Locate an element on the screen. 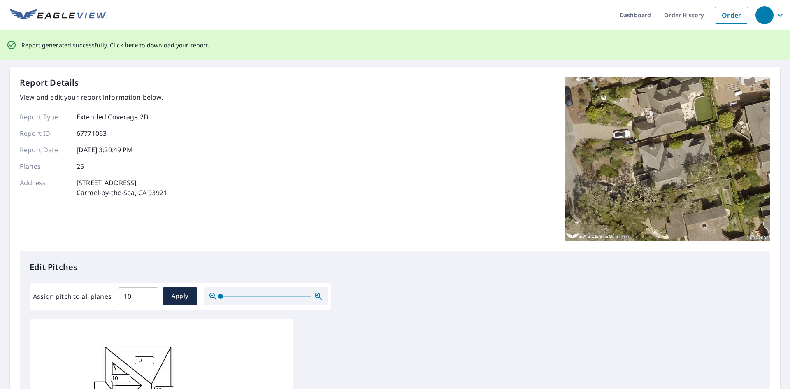  p: Extended Coverage 2D is located at coordinates (112, 117).